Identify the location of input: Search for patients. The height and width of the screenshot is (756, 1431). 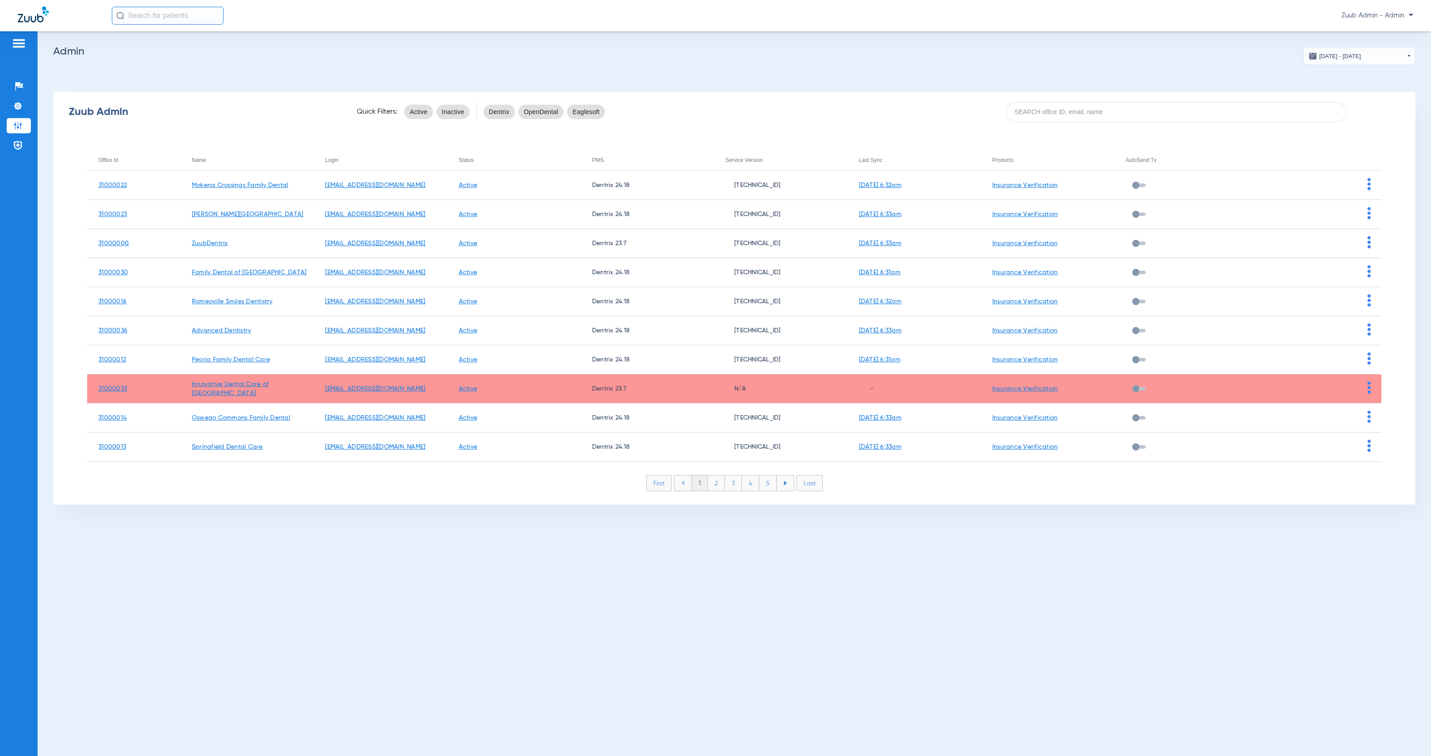
(168, 16).